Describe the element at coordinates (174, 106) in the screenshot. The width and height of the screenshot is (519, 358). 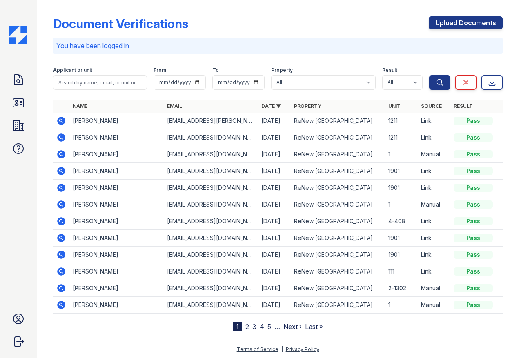
I see `a: Email` at that location.